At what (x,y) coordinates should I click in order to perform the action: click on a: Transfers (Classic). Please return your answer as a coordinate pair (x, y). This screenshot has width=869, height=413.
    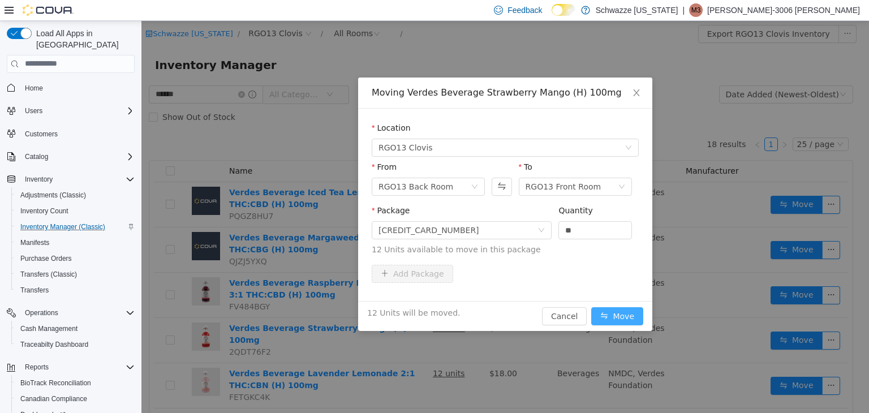
    Looking at the image, I should click on (49, 274).